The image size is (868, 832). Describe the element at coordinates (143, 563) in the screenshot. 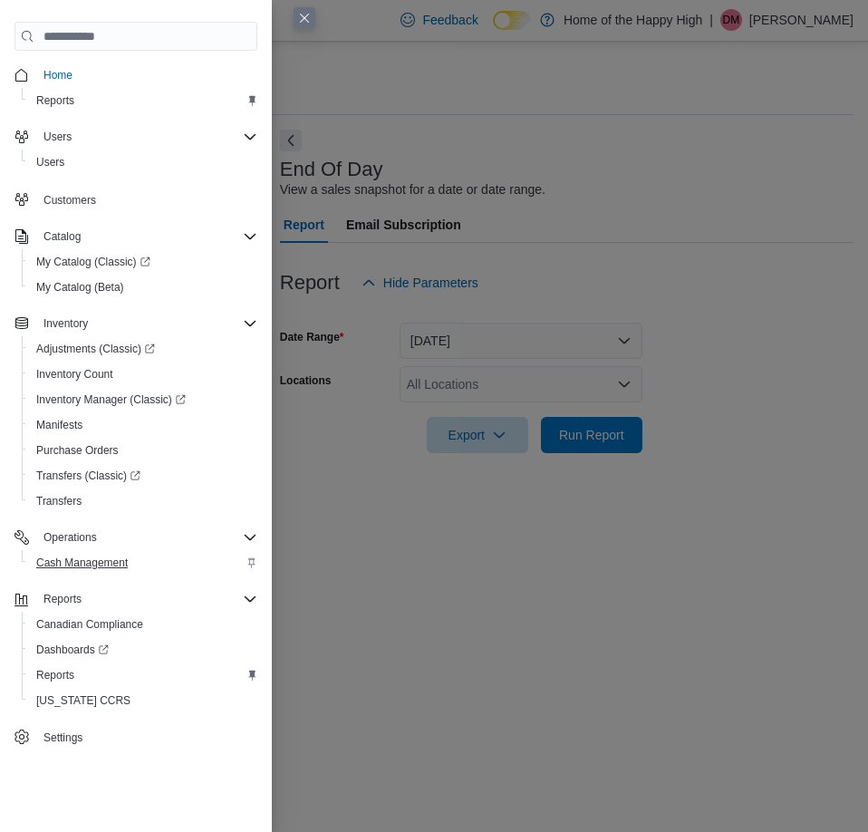

I see `button: Cash Management` at that location.